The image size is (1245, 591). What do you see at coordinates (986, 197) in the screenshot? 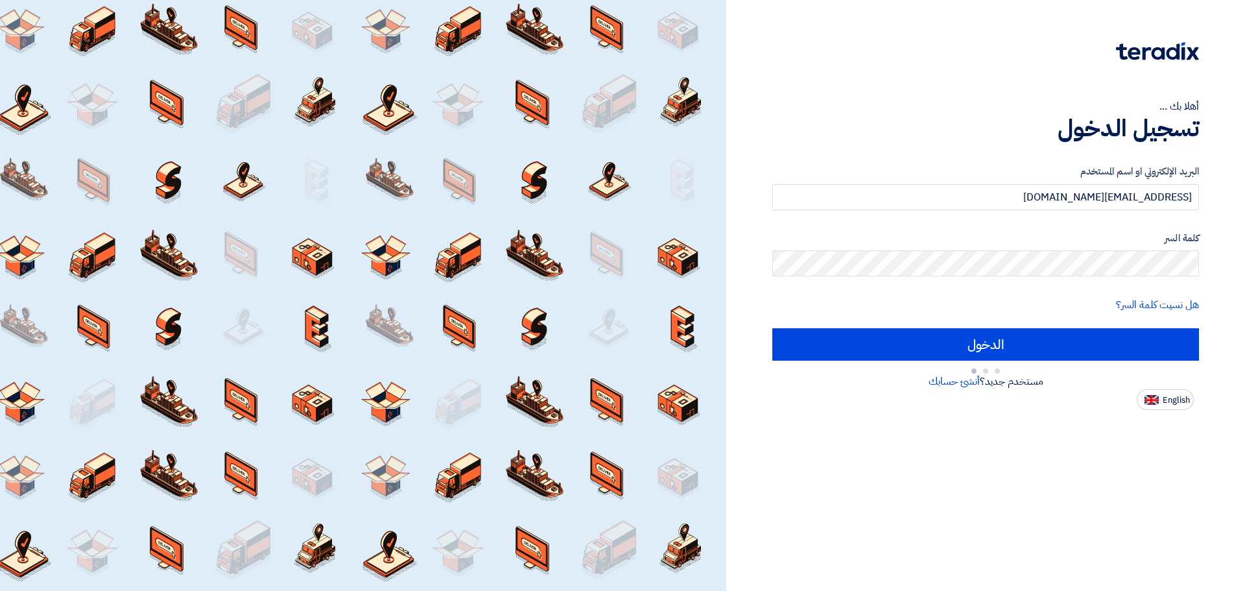
I see `input: أدخل بريد العمل الإلكتروني او اسم المستخدم الخاص بك ...` at bounding box center [986, 197].